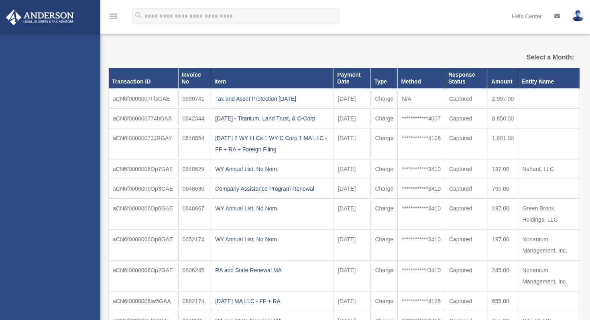  What do you see at coordinates (144, 244) in the screenshot?
I see `td: aCN6f0000006Op8GAE` at bounding box center [144, 244].